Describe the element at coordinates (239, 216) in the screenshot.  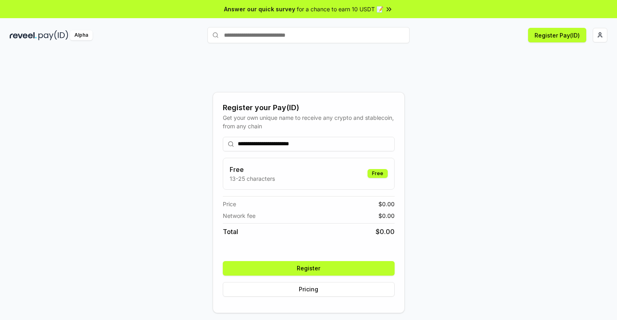
I see `span: Network fee` at that location.